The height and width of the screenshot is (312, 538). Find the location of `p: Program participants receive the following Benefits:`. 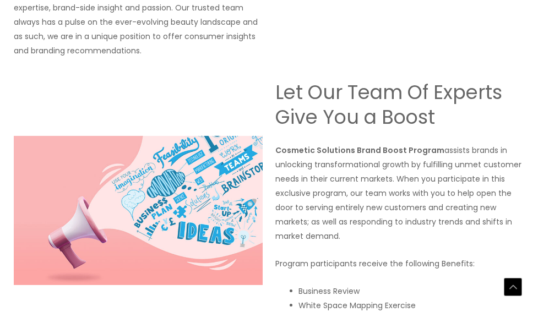

p: Program participants receive the following Benefits: is located at coordinates (401, 264).